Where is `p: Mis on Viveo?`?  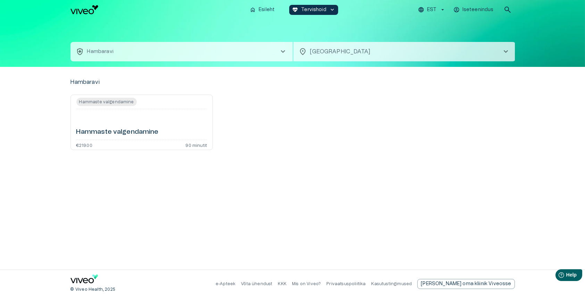
p: Mis on Viveo? is located at coordinates (306, 284).